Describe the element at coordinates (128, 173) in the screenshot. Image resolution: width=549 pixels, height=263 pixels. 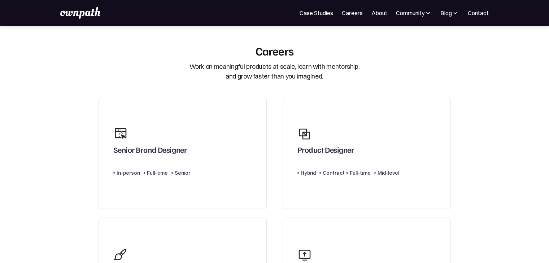
I see `div: In-person` at that location.